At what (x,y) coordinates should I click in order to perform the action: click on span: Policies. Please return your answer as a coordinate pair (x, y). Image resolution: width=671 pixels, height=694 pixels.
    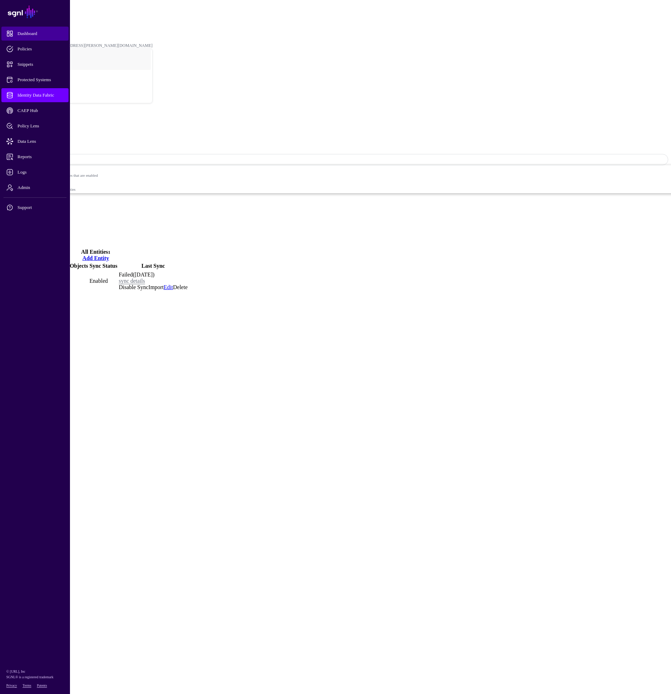
    Looking at the image, I should click on (41, 49).